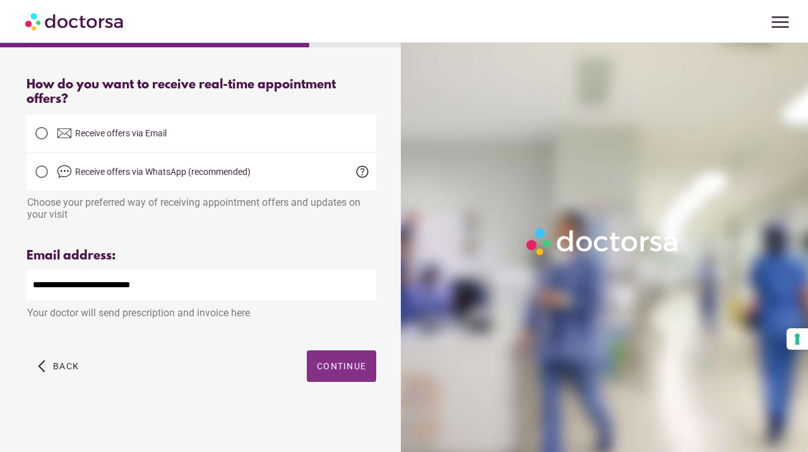  Describe the element at coordinates (201, 205) in the screenshot. I see `div: Choose your preferred way of receiving appointment offers and updates on your visit` at that location.